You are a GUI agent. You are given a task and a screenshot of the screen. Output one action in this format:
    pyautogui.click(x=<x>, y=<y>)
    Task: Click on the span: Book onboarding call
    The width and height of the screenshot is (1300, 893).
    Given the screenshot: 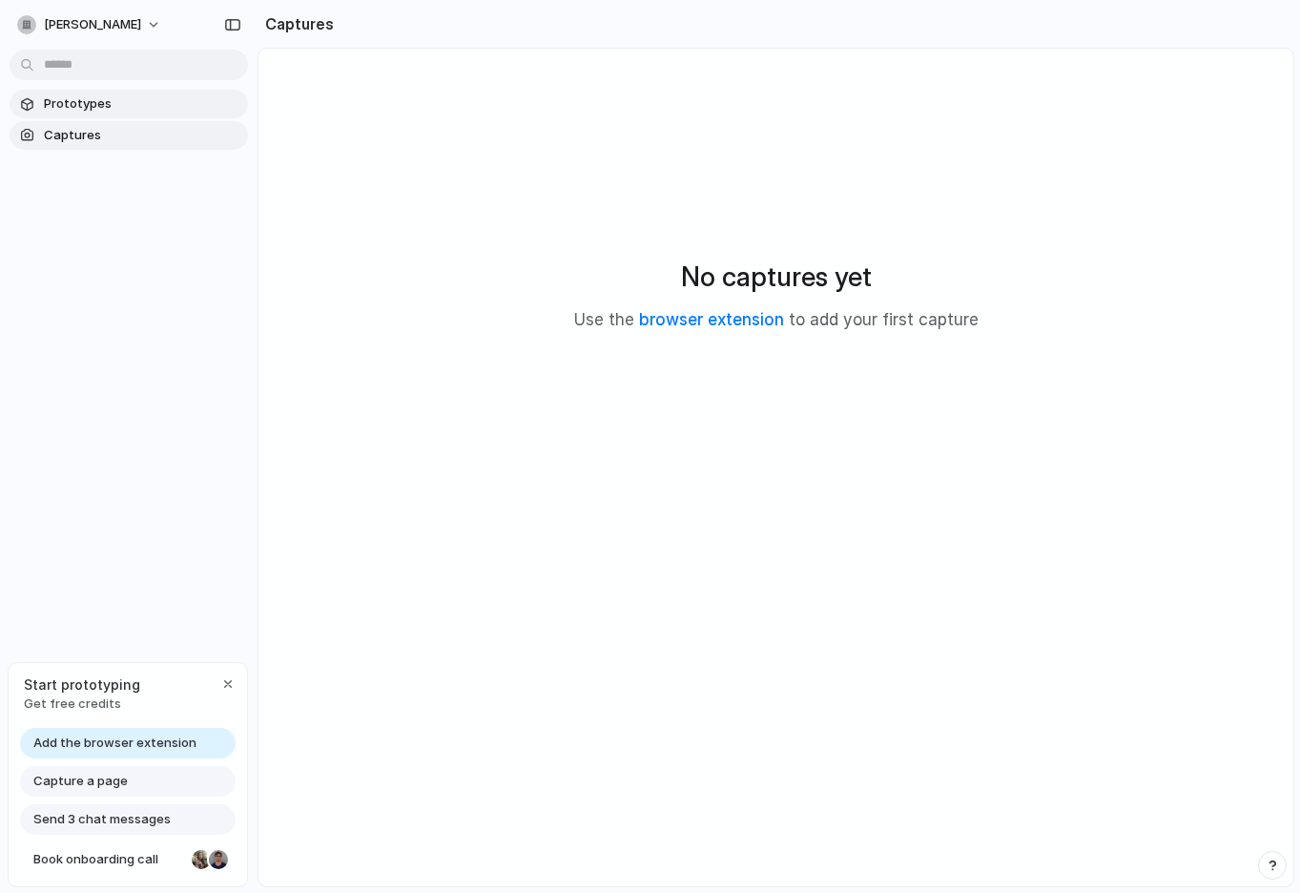 What is the action you would take?
    pyautogui.click(x=109, y=859)
    